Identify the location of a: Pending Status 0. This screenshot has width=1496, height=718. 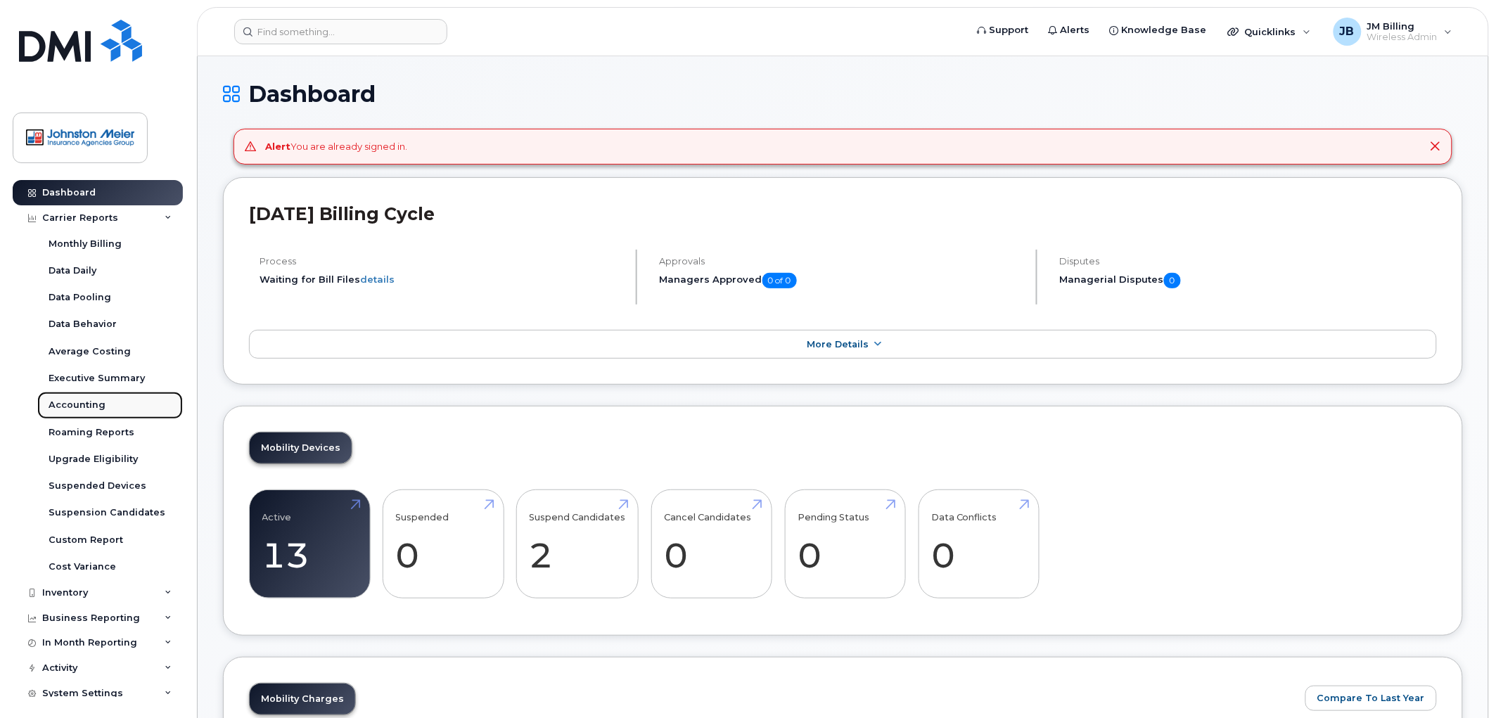
(845, 545).